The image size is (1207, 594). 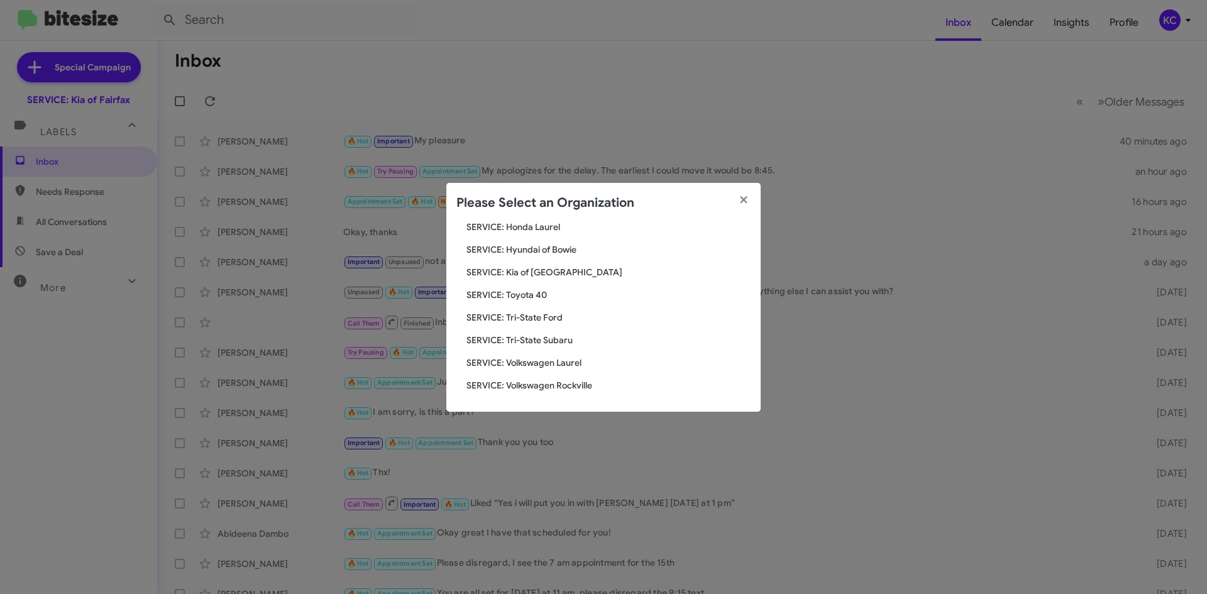 What do you see at coordinates (609, 295) in the screenshot?
I see `span: SERVICE: Toyota 40` at bounding box center [609, 295].